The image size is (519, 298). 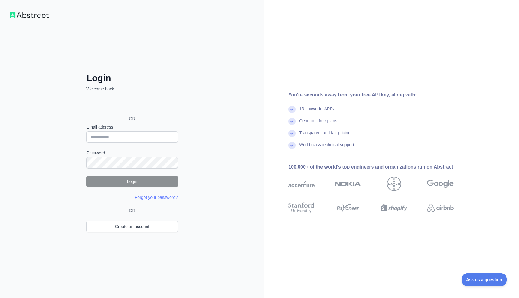 I want to click on label: Password, so click(x=132, y=153).